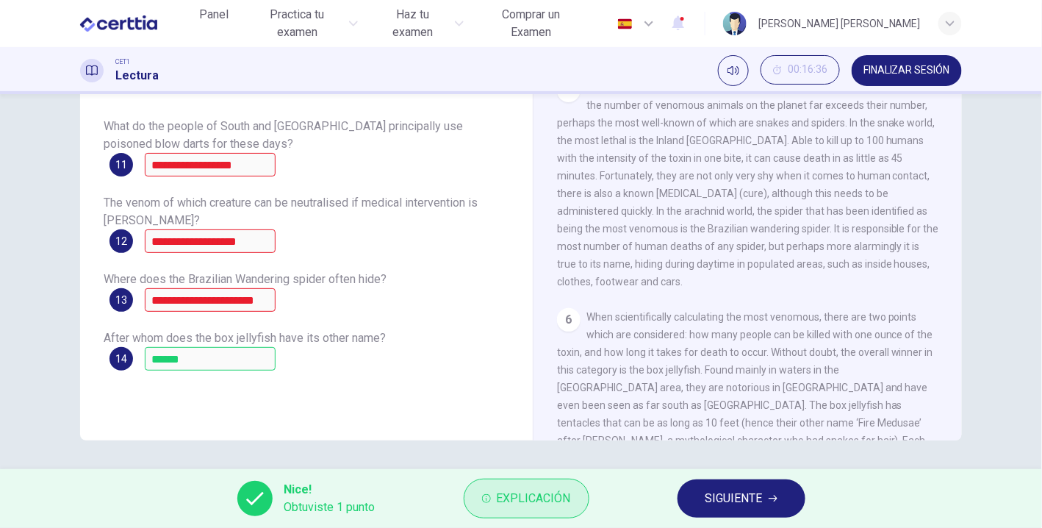  Describe the element at coordinates (808, 70) in the screenshot. I see `span: 00:16:36` at that location.